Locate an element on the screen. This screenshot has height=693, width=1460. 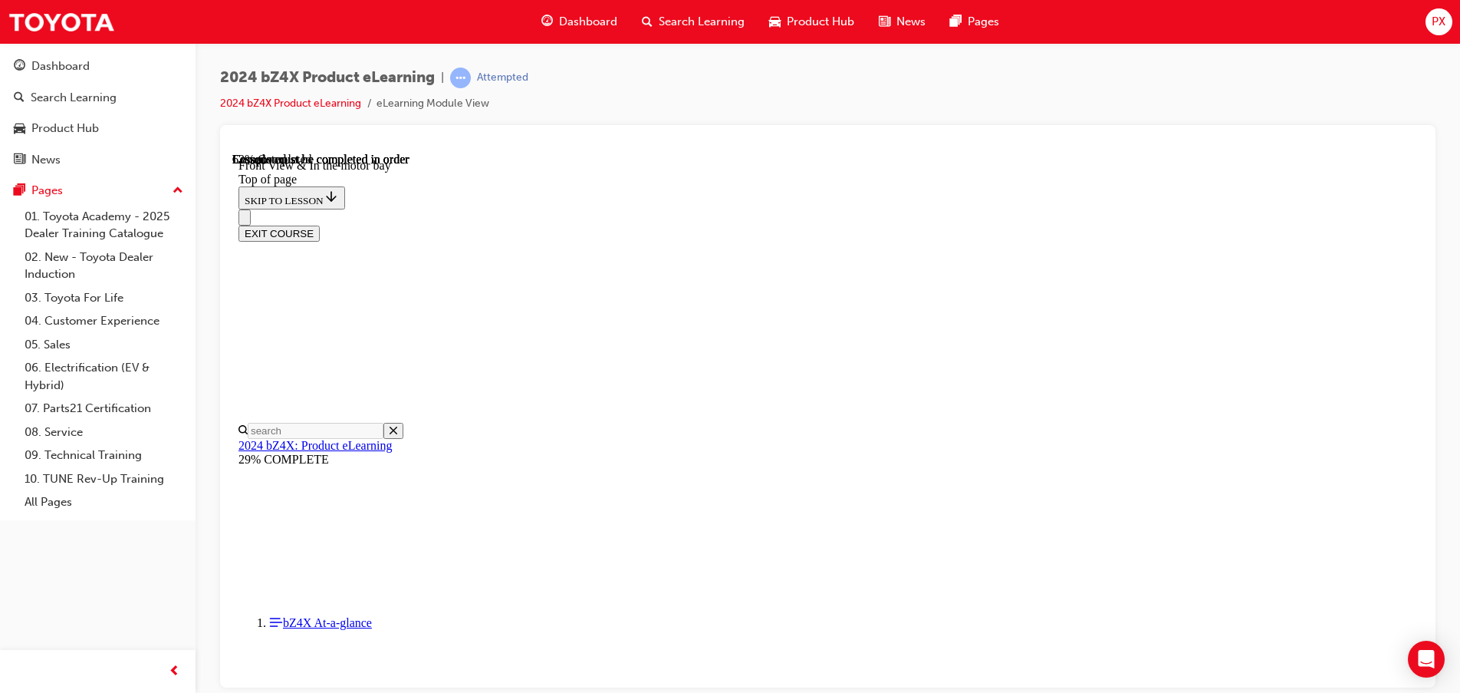
a: guage-iconDashboard is located at coordinates (579, 21).